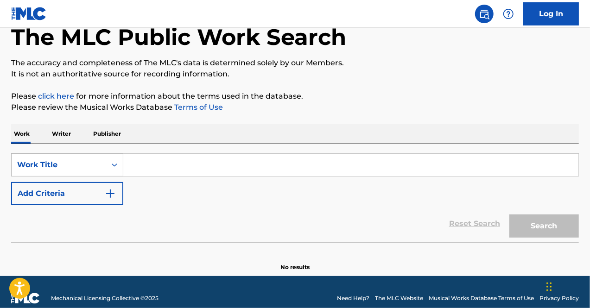  What do you see at coordinates (61, 134) in the screenshot?
I see `p: Writer` at bounding box center [61, 134].